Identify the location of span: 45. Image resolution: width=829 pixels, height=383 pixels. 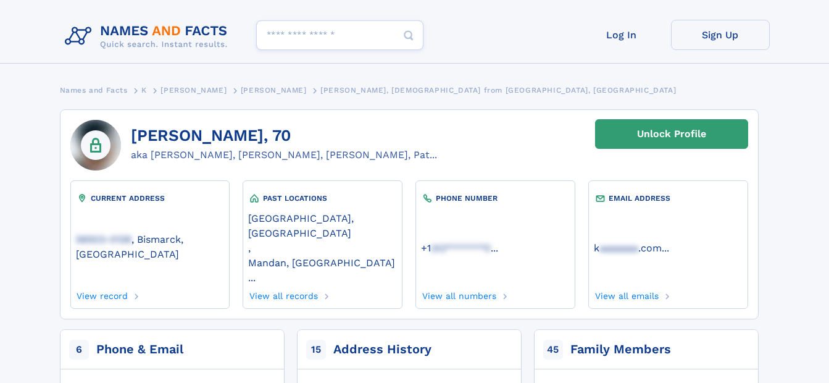
(553, 349).